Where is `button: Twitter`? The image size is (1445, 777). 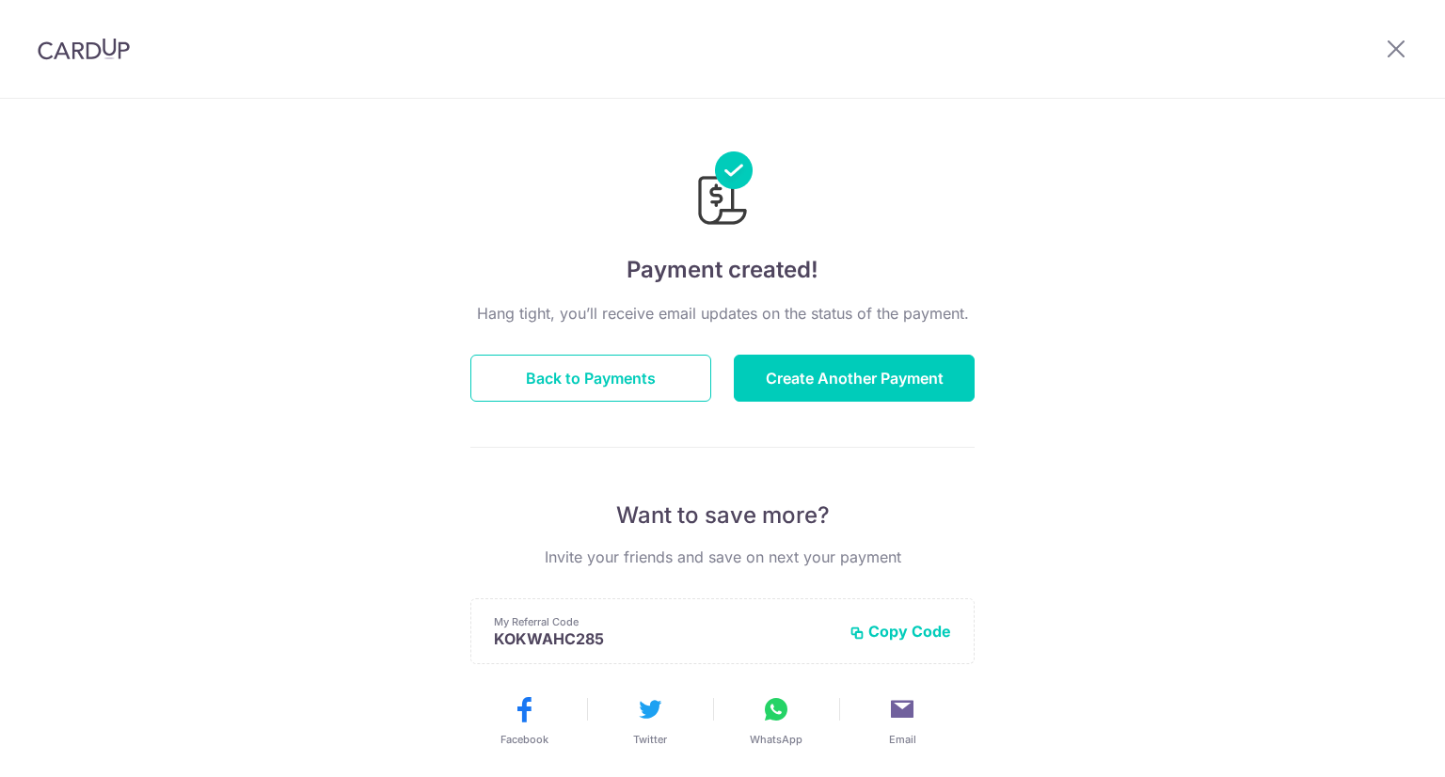
button: Twitter is located at coordinates (650, 721).